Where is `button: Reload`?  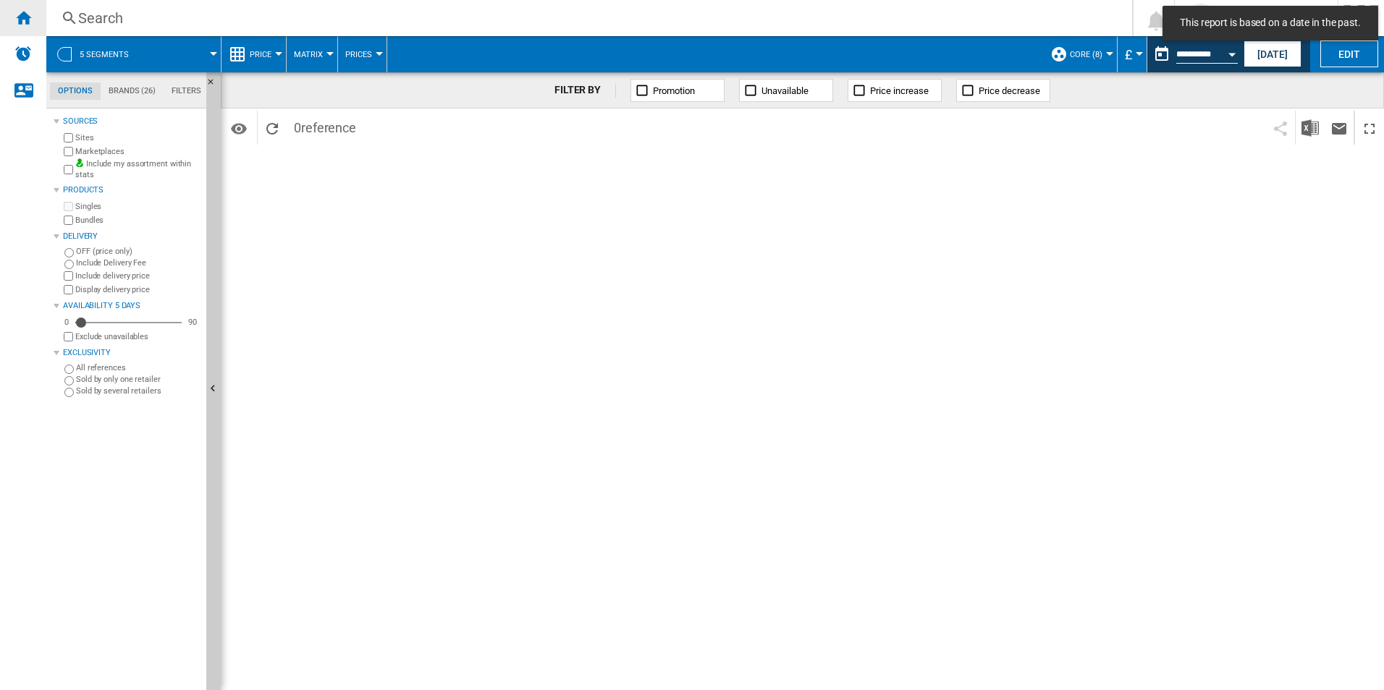
button: Reload is located at coordinates (272, 127).